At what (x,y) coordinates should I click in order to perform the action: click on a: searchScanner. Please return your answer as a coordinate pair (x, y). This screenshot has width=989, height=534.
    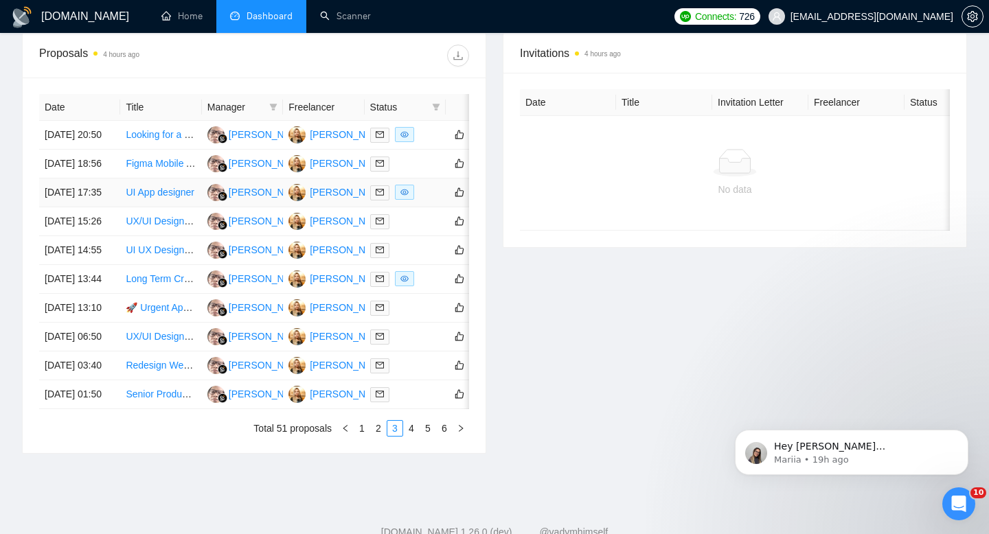
    Looking at the image, I should click on (345, 16).